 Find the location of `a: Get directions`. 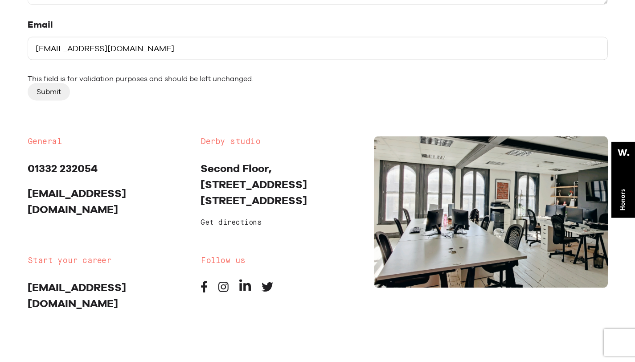

a: Get directions is located at coordinates (231, 222).